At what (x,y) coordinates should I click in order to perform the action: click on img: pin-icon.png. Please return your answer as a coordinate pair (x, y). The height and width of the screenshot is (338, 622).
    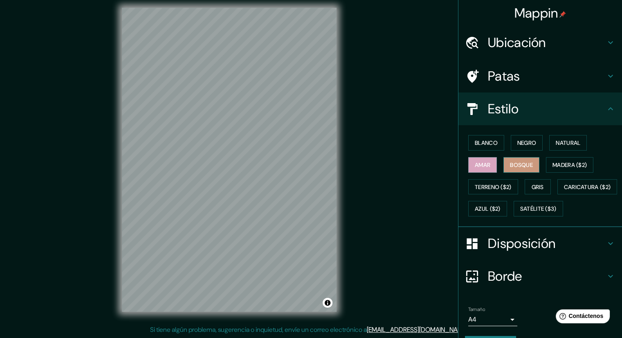
    Looking at the image, I should click on (563, 14).